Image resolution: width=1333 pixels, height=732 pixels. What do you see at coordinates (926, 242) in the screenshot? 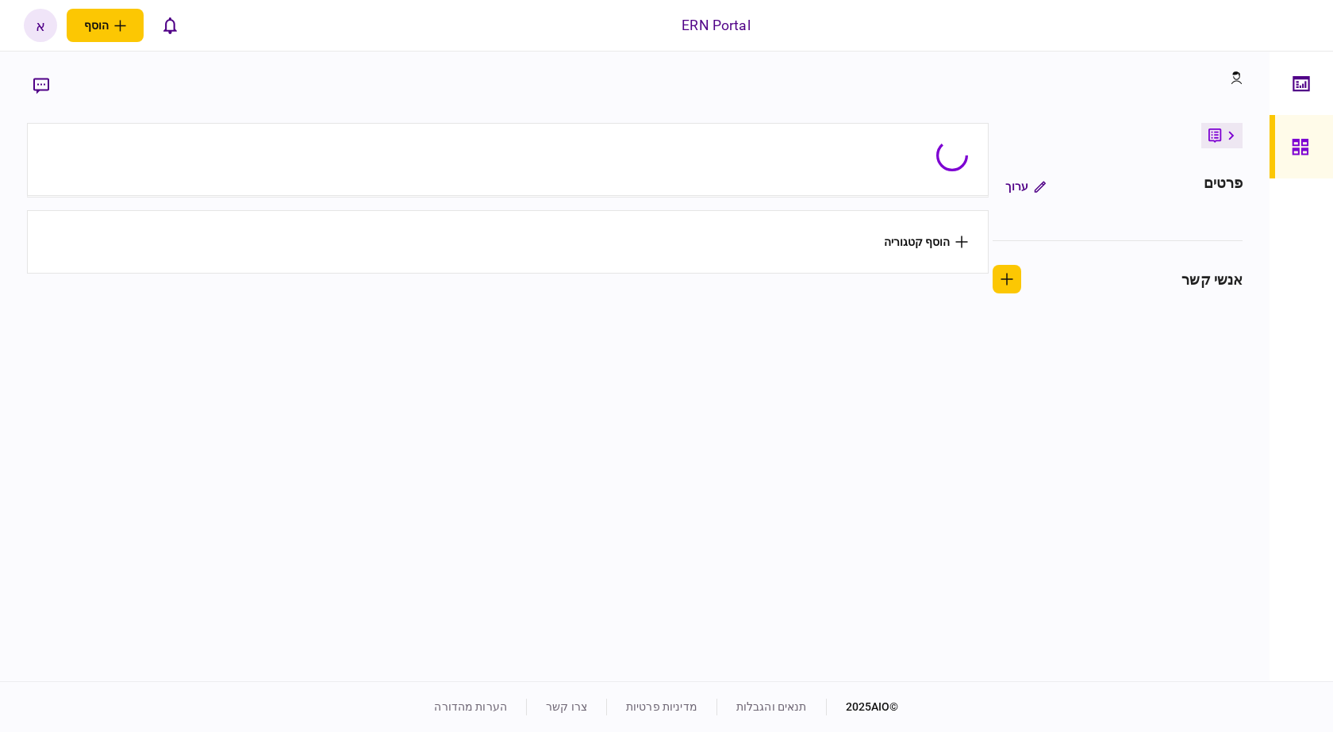
I see `button: הוסף קטגוריה` at bounding box center [926, 242].